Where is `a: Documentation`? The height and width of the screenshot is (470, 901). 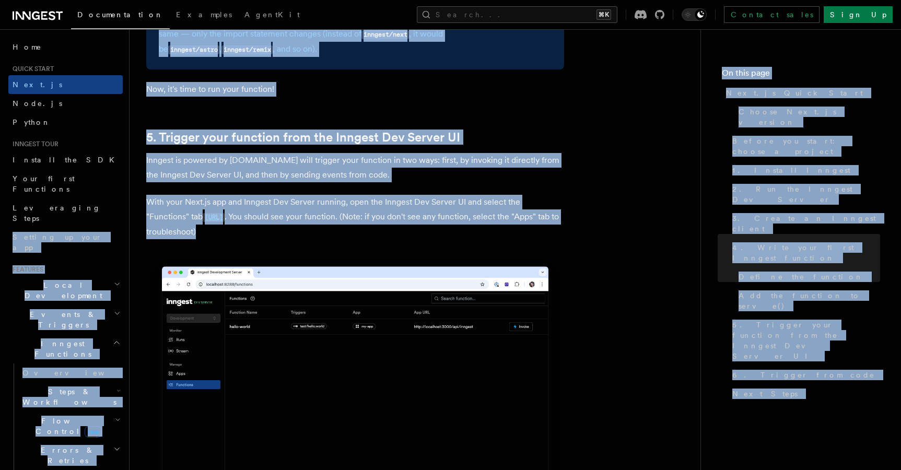 a: Documentation is located at coordinates (120, 16).